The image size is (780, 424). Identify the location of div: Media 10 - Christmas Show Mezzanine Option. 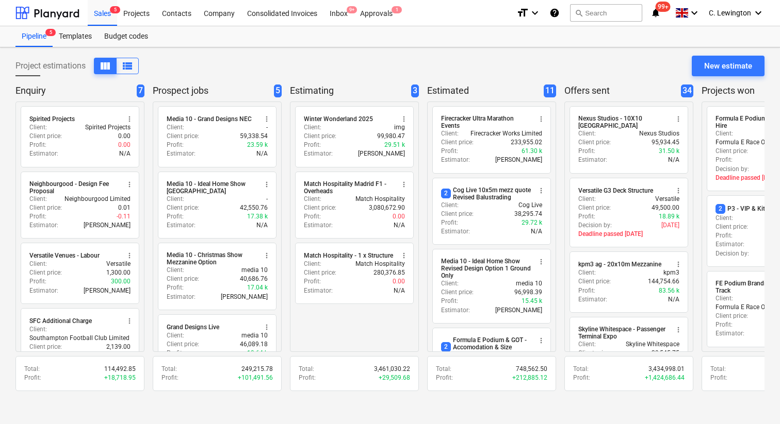
(211, 259).